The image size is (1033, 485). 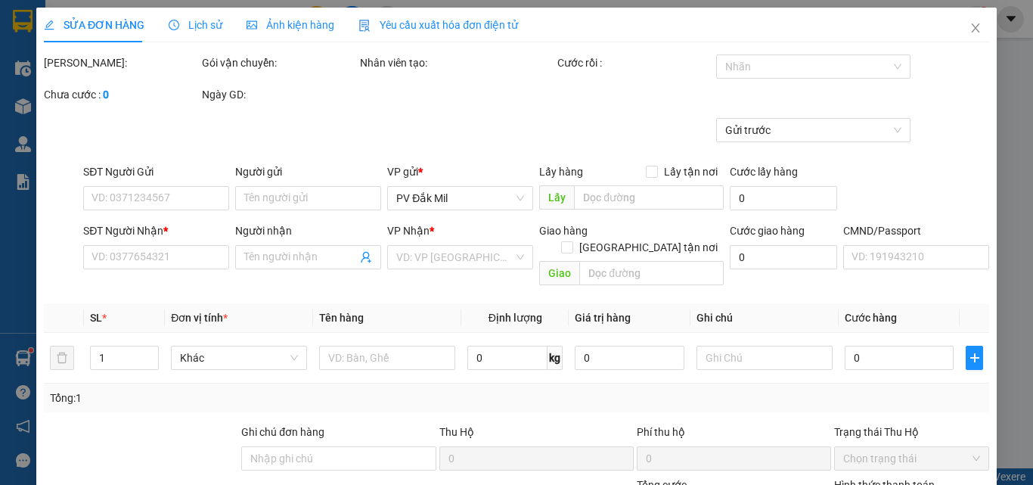 What do you see at coordinates (121, 95) in the screenshot?
I see `div: Chưa cước :` at bounding box center [121, 95].